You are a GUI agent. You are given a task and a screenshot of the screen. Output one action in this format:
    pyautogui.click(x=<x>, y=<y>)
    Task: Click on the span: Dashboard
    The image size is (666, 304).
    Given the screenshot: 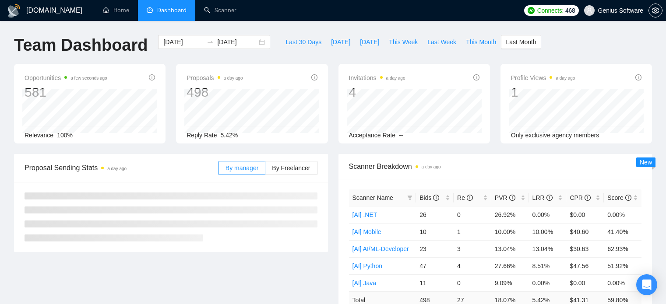 What is the action you would take?
    pyautogui.click(x=172, y=10)
    